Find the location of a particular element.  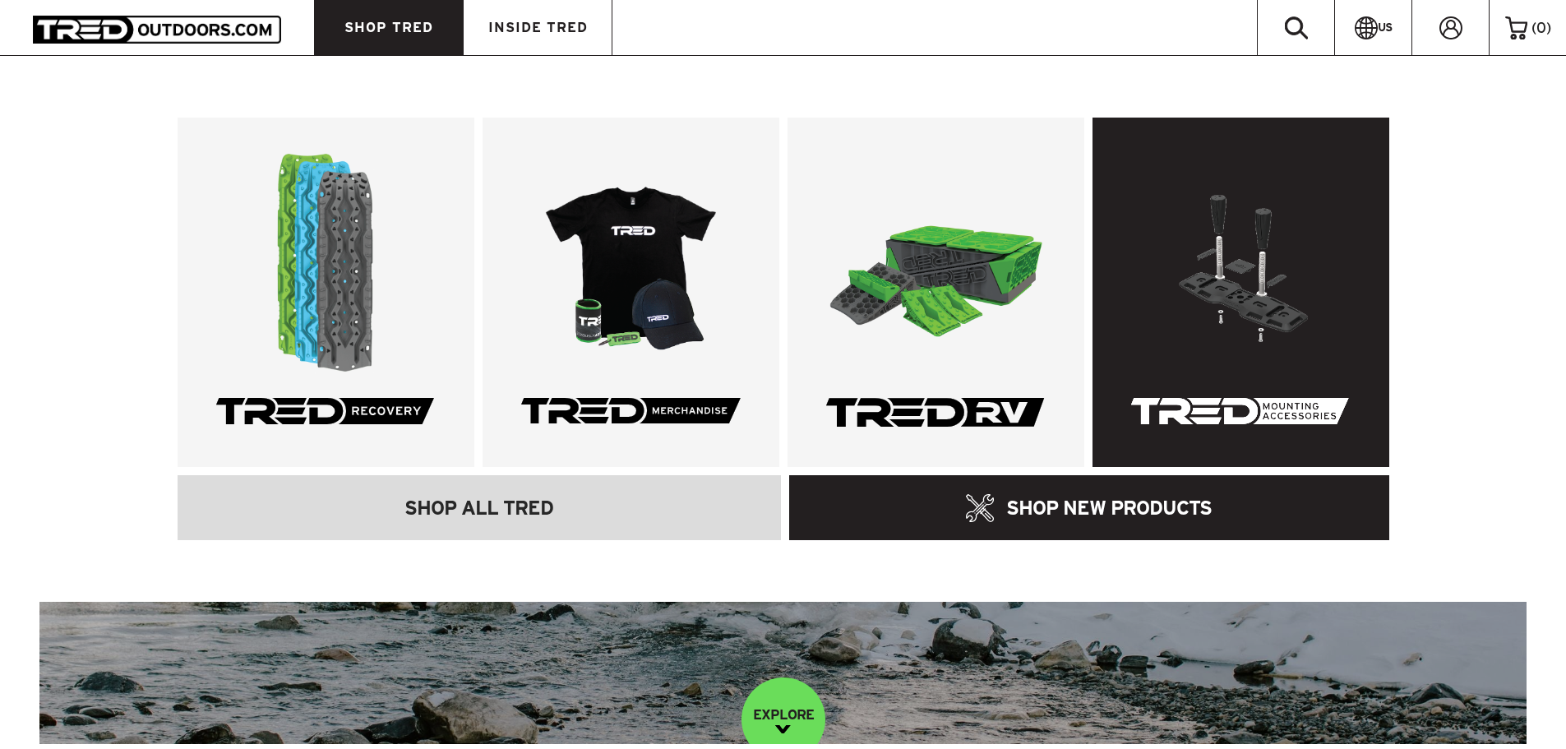

a: TRED Outdoors America is located at coordinates (157, 29).